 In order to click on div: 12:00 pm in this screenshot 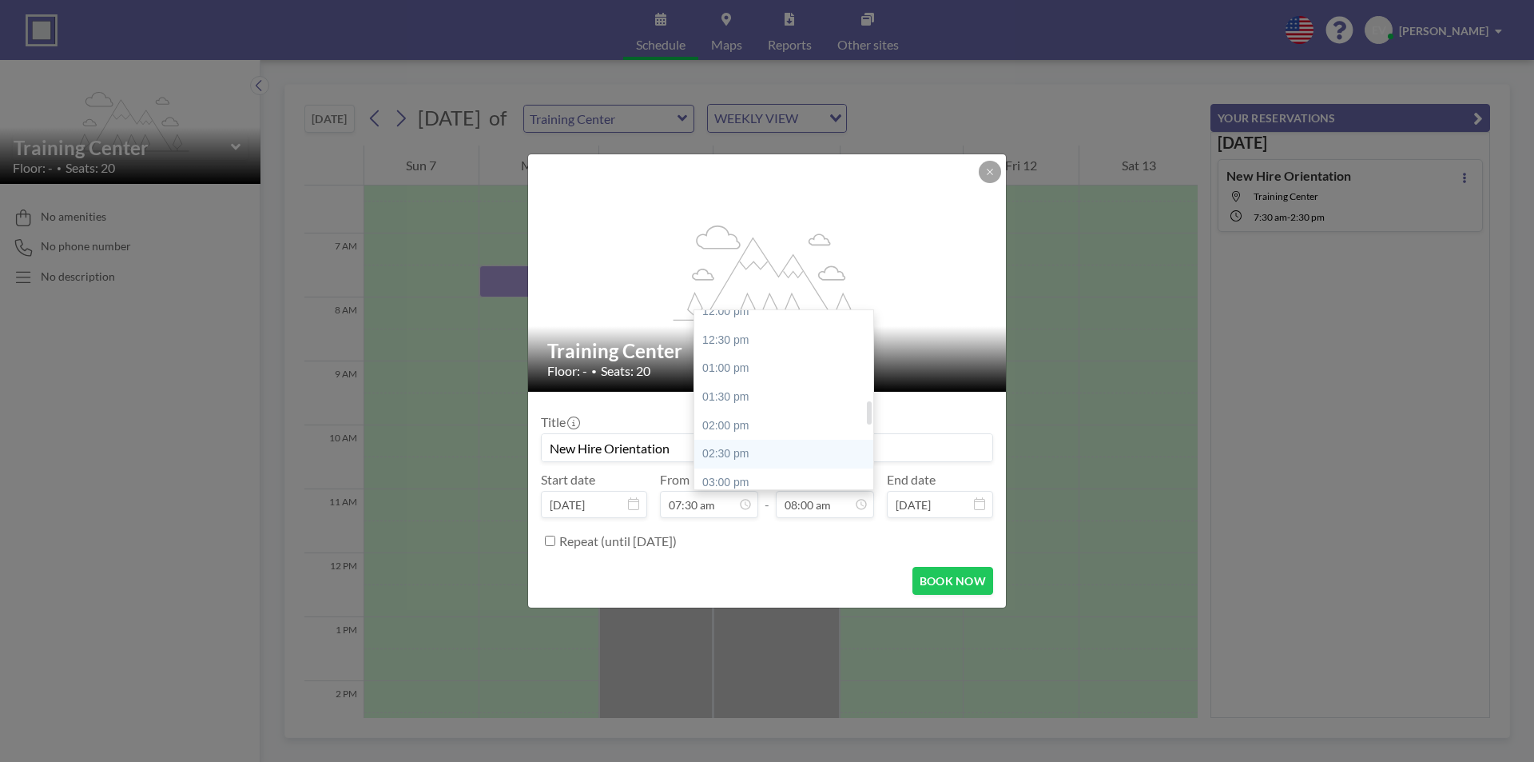, I will do `click(788, 312)`.